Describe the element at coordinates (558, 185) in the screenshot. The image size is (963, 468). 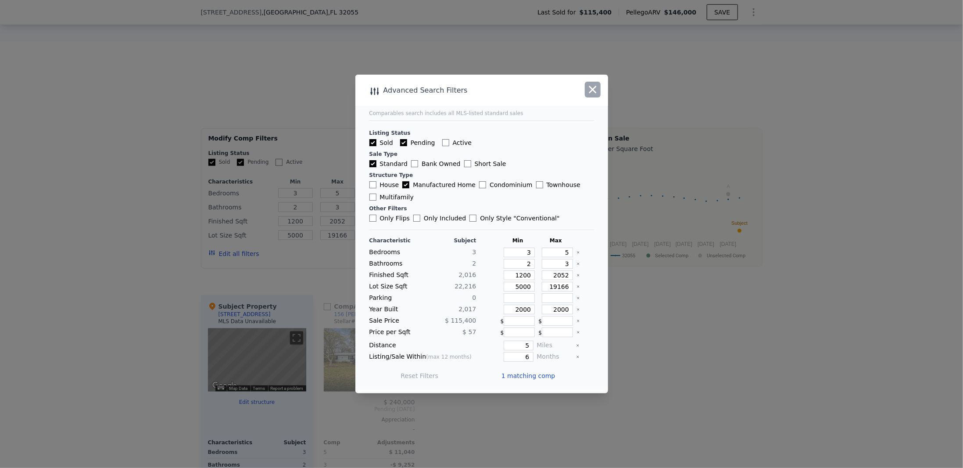
I see `label: Townhouse` at that location.